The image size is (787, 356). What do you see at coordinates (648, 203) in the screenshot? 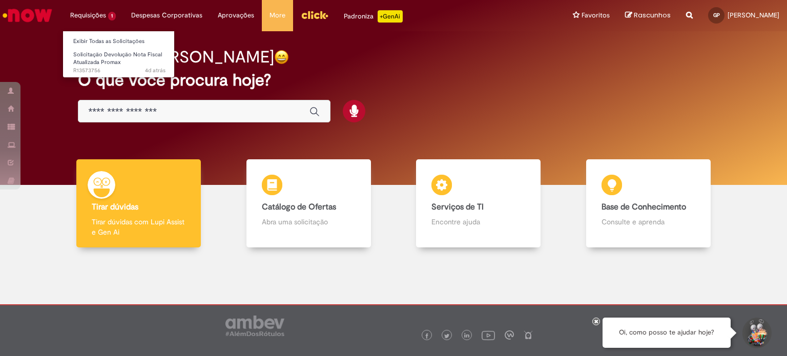
I see `a: Base de Conhecimento Consulte e aprenda` at bounding box center [648, 203].